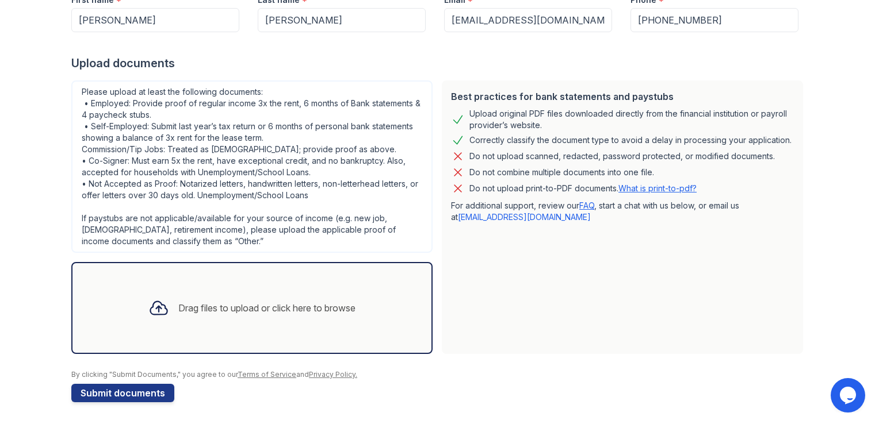 This screenshot has width=879, height=424. I want to click on div: Upload original PDF files downloaded directly from the financial institution or payroll provider’..., so click(632, 120).